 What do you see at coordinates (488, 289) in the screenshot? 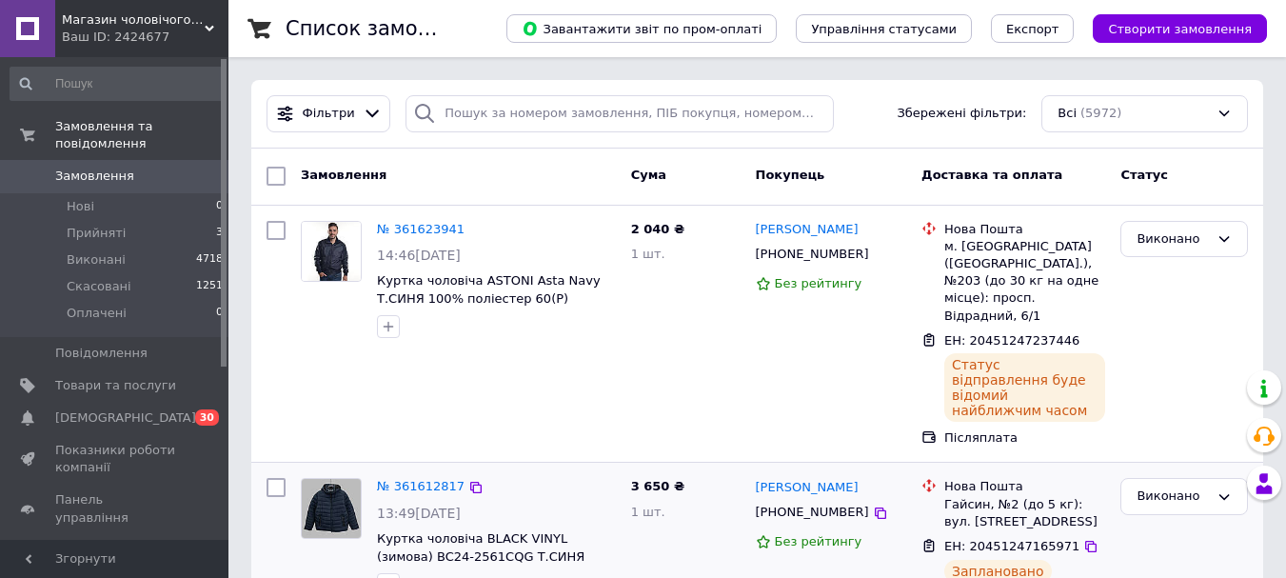
I see `span: Куртка чоловіча ASTONI Asta Navy Т.СИНЯ 100% поліестер 60(Р)` at bounding box center [488, 289].